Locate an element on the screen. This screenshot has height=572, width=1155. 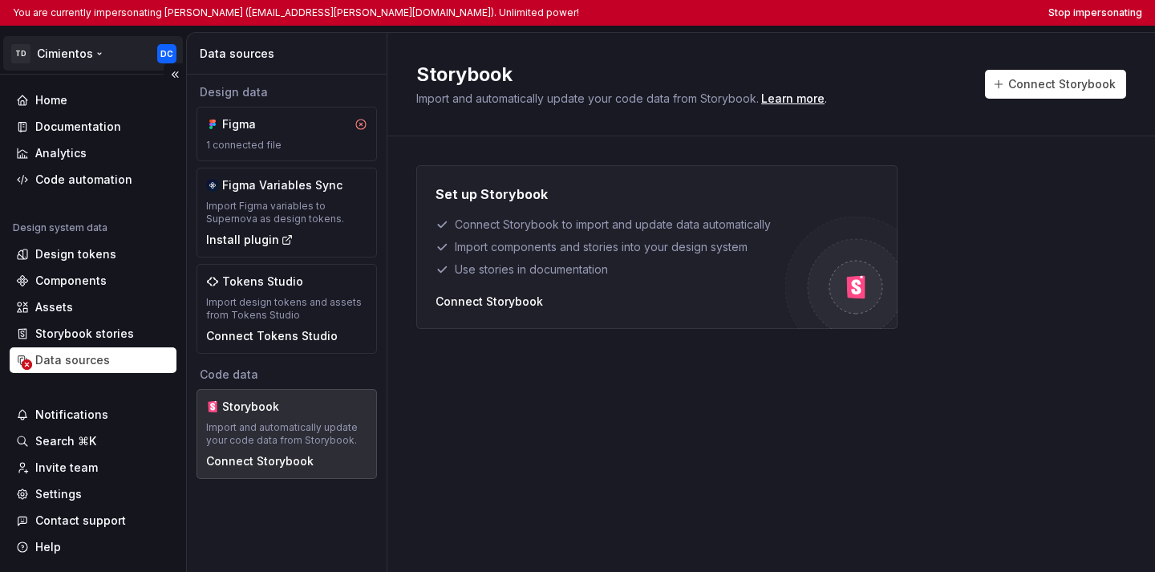
h4: Set up Storybook is located at coordinates (492, 194).